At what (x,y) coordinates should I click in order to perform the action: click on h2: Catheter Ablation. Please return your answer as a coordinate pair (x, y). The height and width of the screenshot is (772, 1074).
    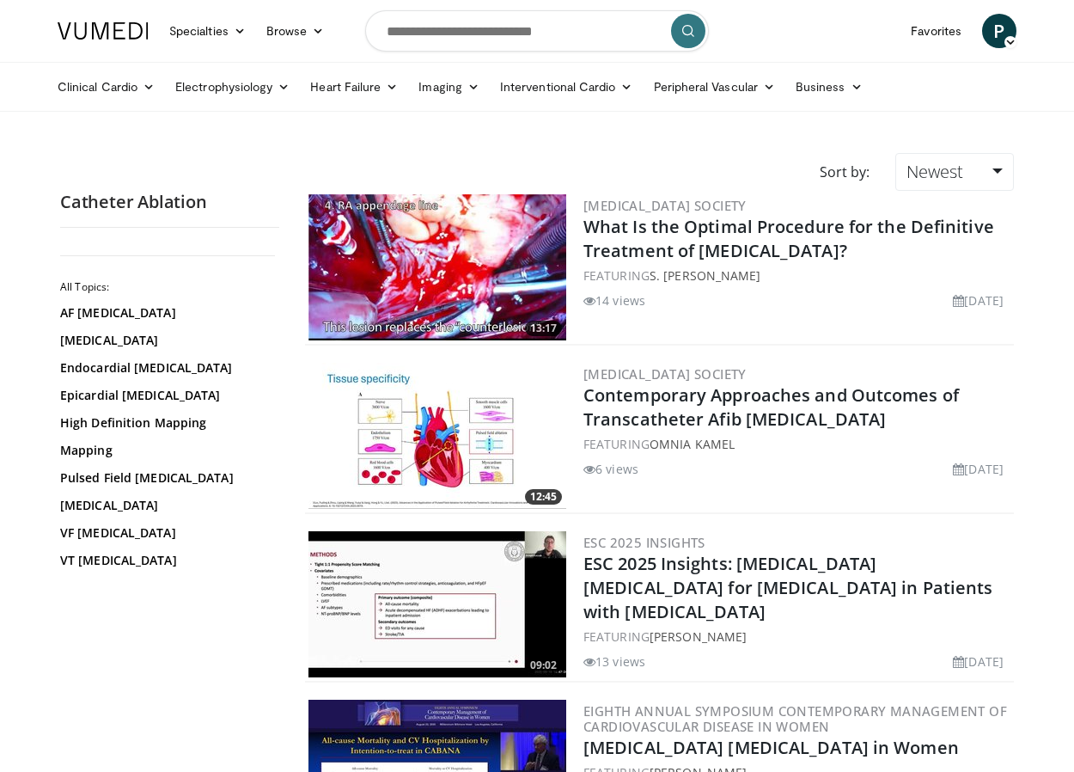
    Looking at the image, I should click on (169, 202).